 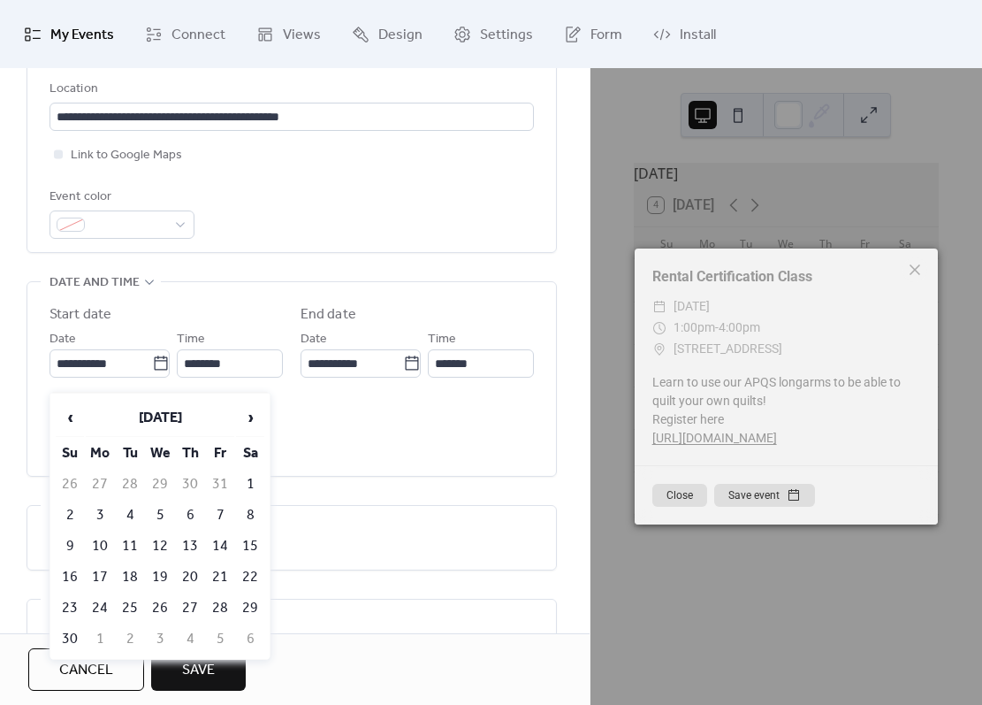 I want to click on span: Cancel, so click(x=86, y=670).